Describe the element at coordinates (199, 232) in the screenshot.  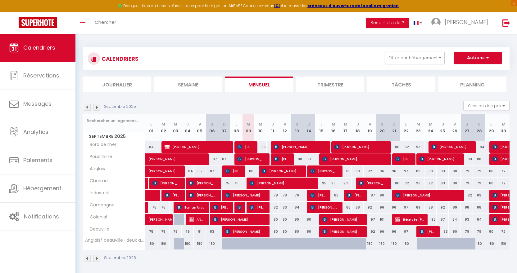
I see `div: 81` at that location.